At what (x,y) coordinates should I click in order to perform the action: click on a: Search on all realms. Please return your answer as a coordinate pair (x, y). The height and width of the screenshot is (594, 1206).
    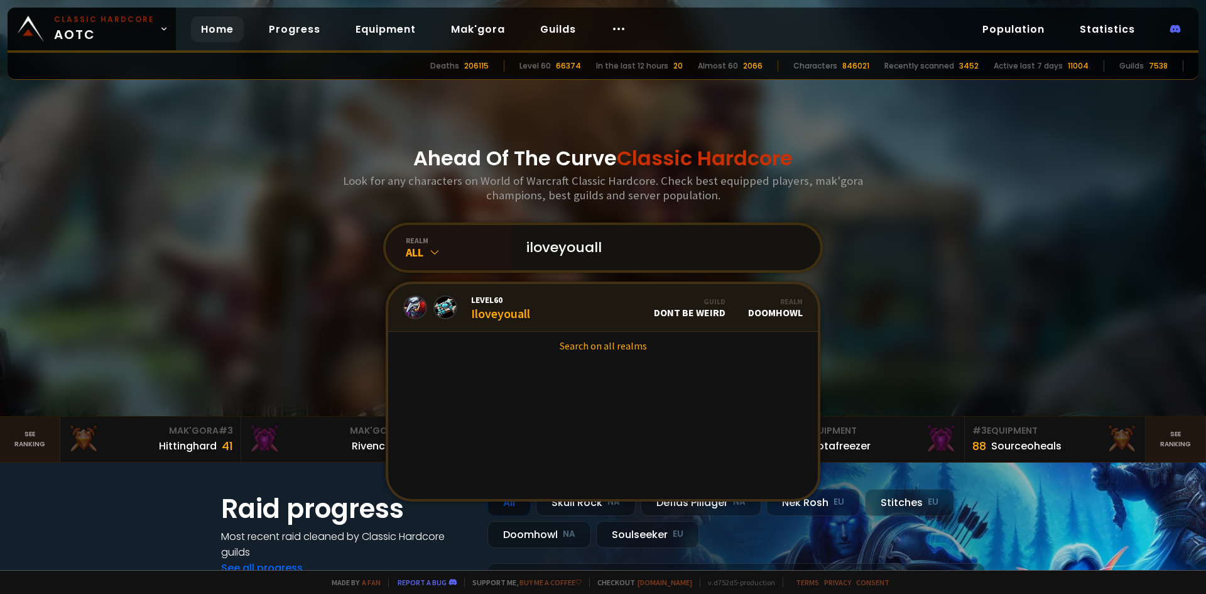
    Looking at the image, I should click on (603, 346).